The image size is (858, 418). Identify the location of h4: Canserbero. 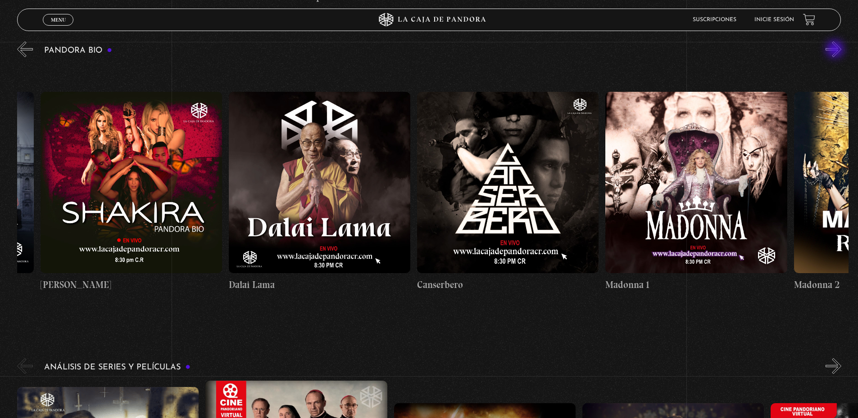
(508, 285).